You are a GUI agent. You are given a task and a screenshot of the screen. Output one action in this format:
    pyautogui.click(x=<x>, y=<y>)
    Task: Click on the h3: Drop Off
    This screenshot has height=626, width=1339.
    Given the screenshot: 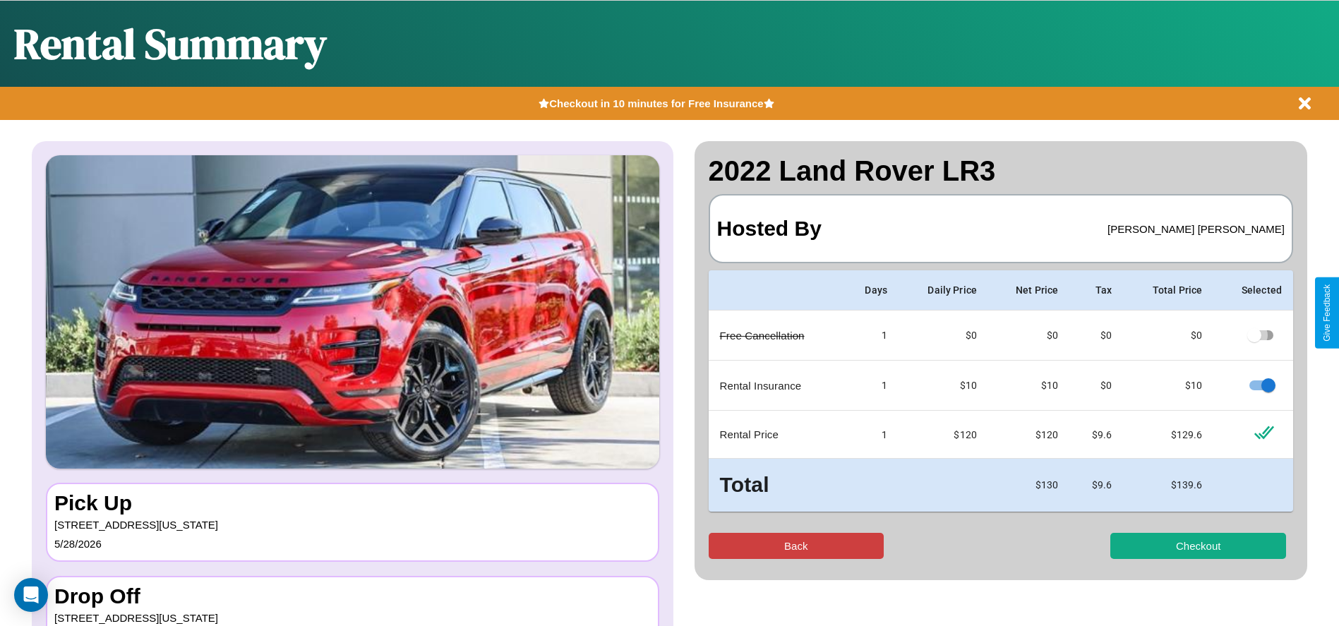 What is the action you would take?
    pyautogui.click(x=352, y=597)
    